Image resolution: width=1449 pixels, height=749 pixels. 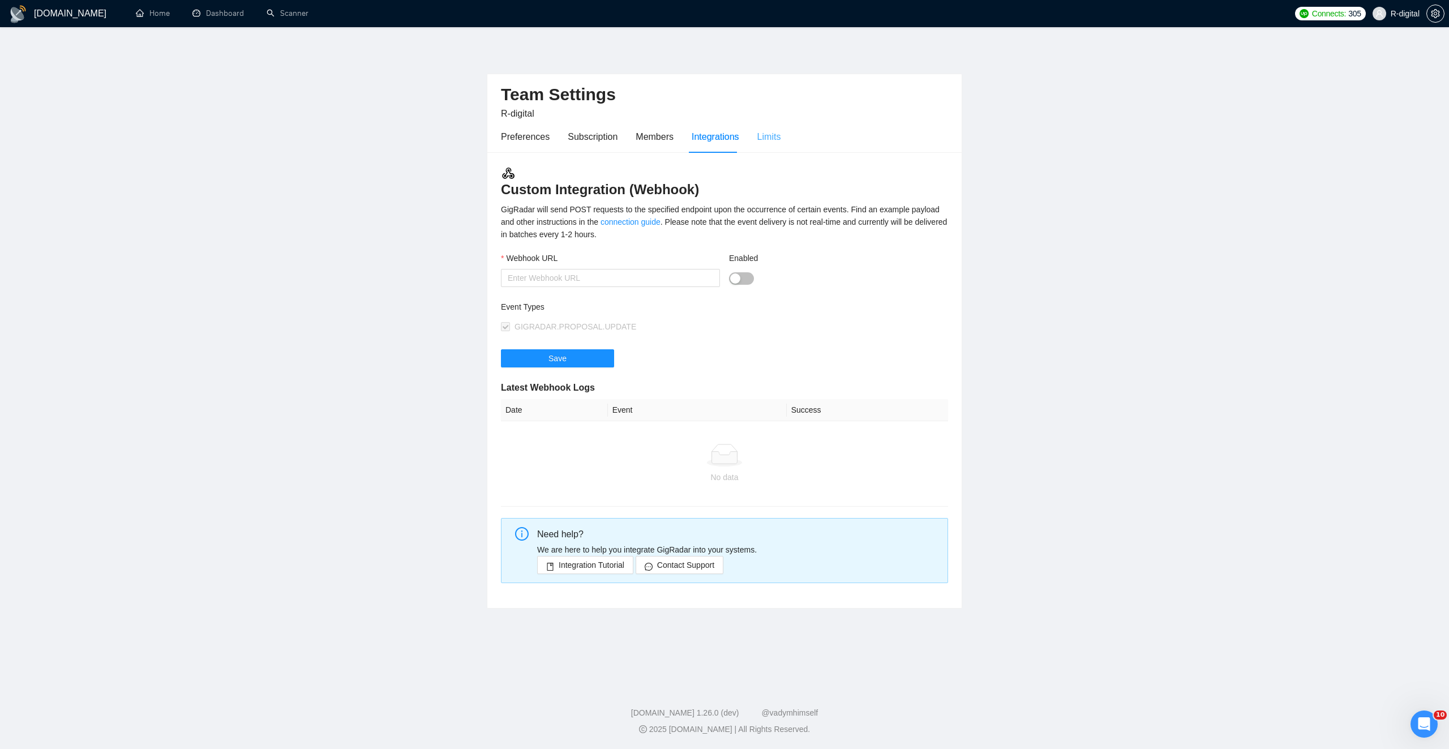 I want to click on span: info-circle, so click(x=522, y=534).